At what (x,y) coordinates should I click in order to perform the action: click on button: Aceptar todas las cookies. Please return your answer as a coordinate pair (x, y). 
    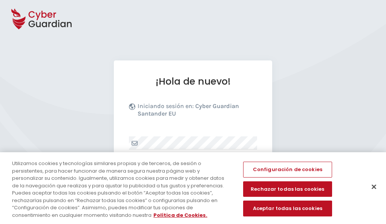
    Looking at the image, I should click on (288, 208).